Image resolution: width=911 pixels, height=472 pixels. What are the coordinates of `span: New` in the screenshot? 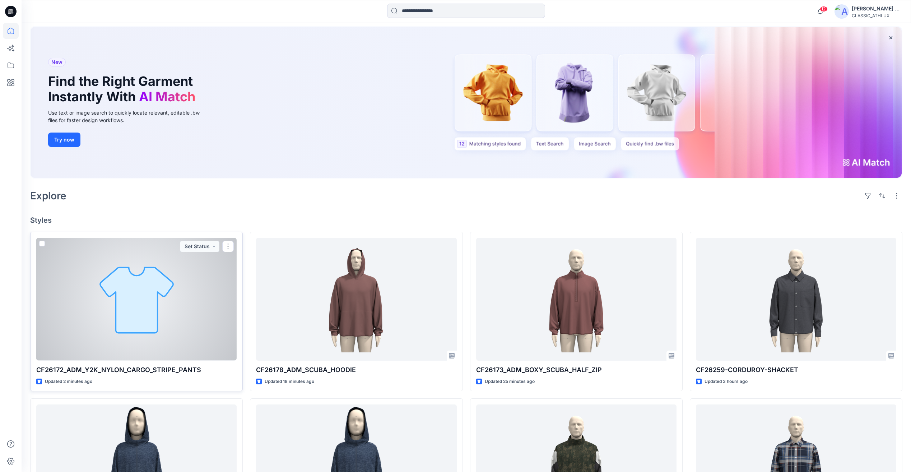 It's located at (57, 62).